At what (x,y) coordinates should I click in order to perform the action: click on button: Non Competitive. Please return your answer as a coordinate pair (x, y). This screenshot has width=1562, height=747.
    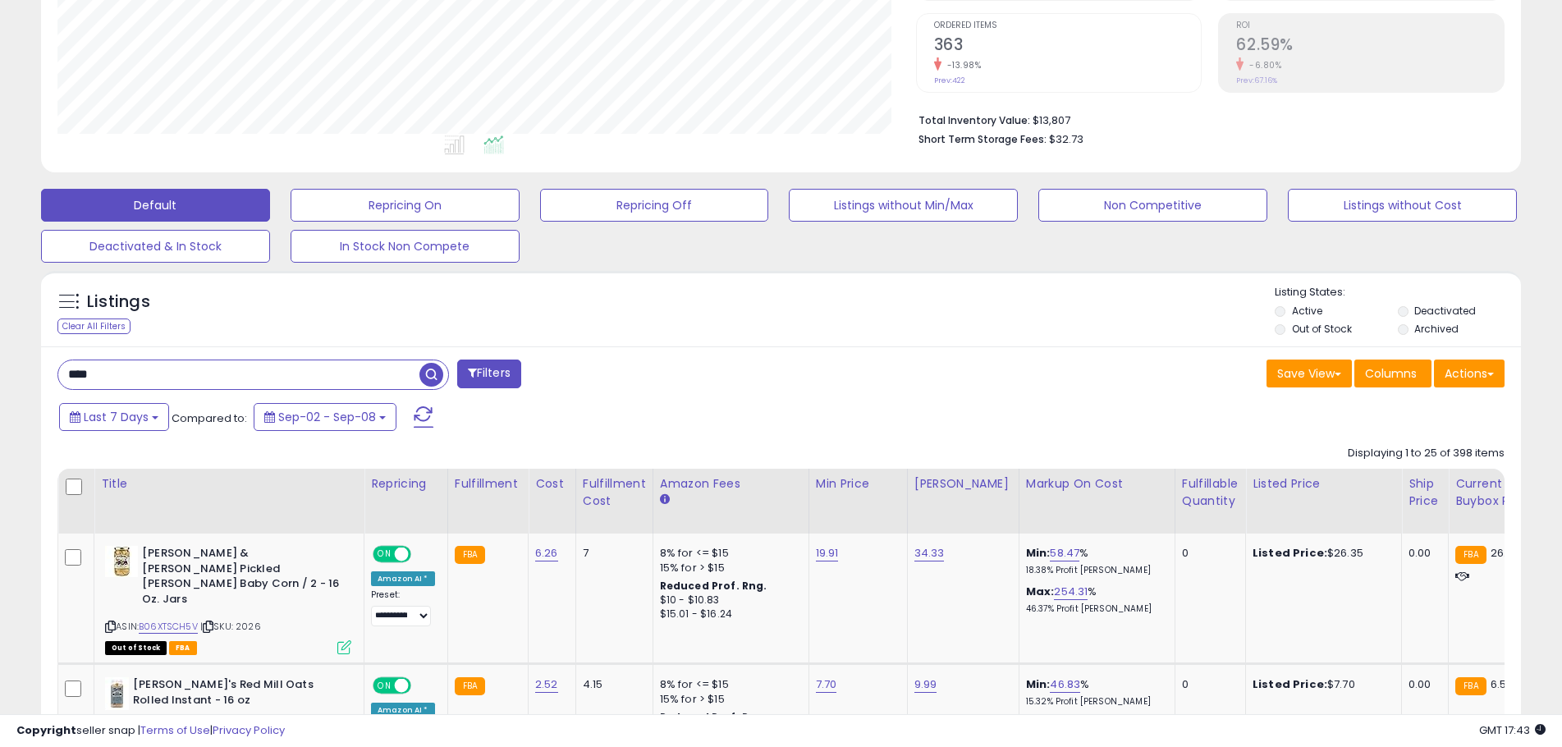
    Looking at the image, I should click on (1152, 205).